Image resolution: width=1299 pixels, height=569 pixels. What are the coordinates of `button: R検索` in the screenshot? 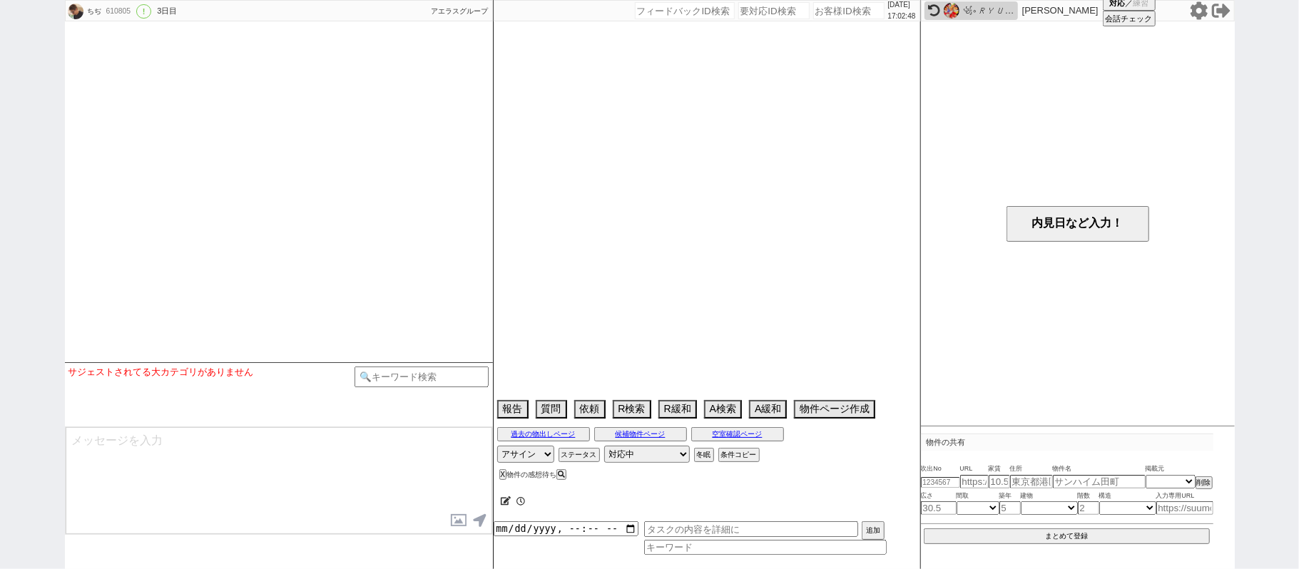 It's located at (632, 409).